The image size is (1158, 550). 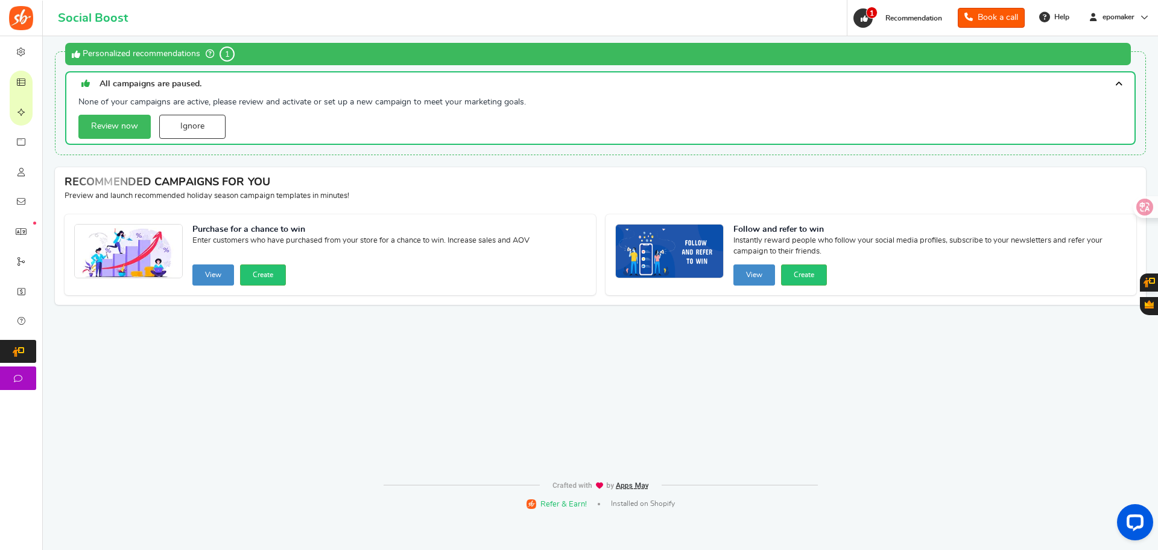 I want to click on span: Help, so click(x=1060, y=17).